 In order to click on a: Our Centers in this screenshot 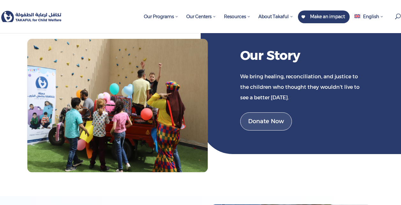, I will do `click(201, 22)`.